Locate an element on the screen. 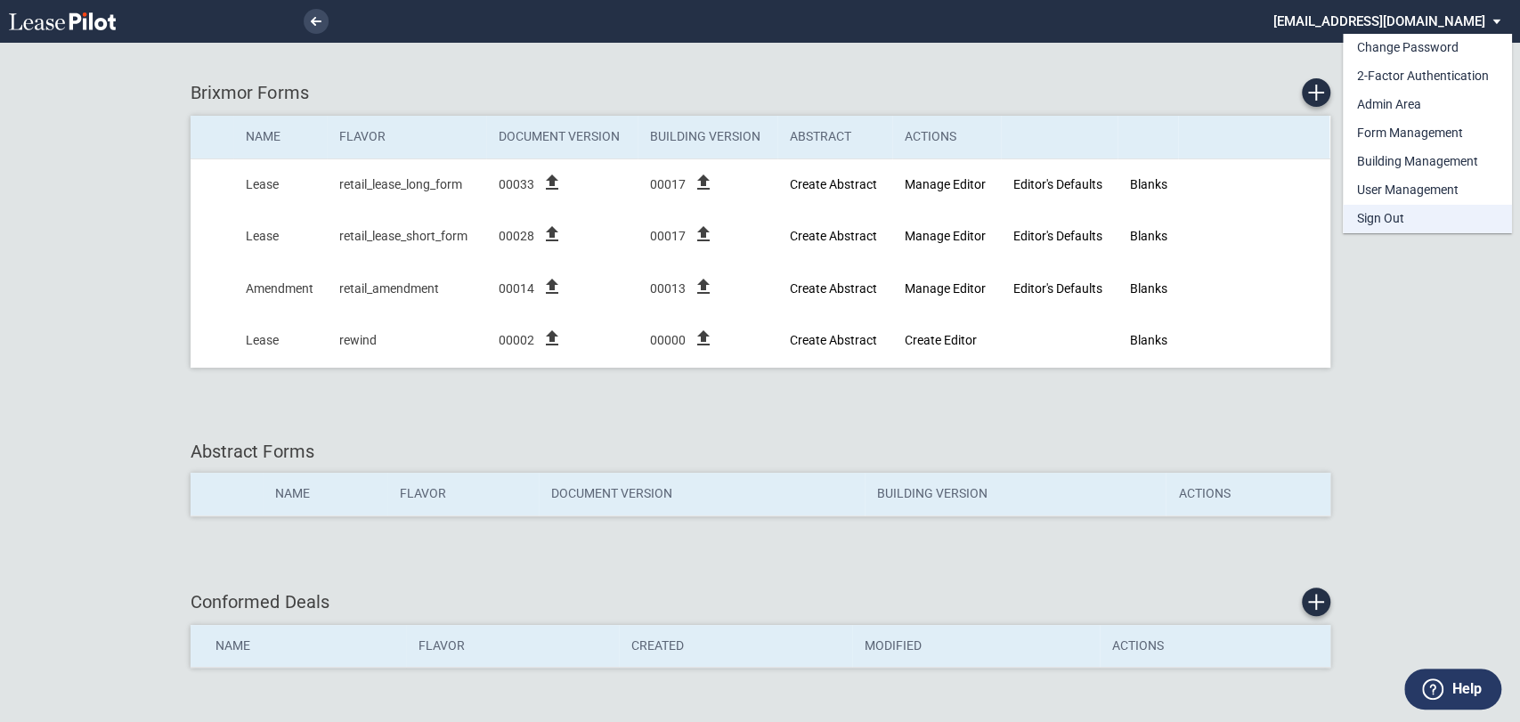  div: User Management is located at coordinates (1407, 191).